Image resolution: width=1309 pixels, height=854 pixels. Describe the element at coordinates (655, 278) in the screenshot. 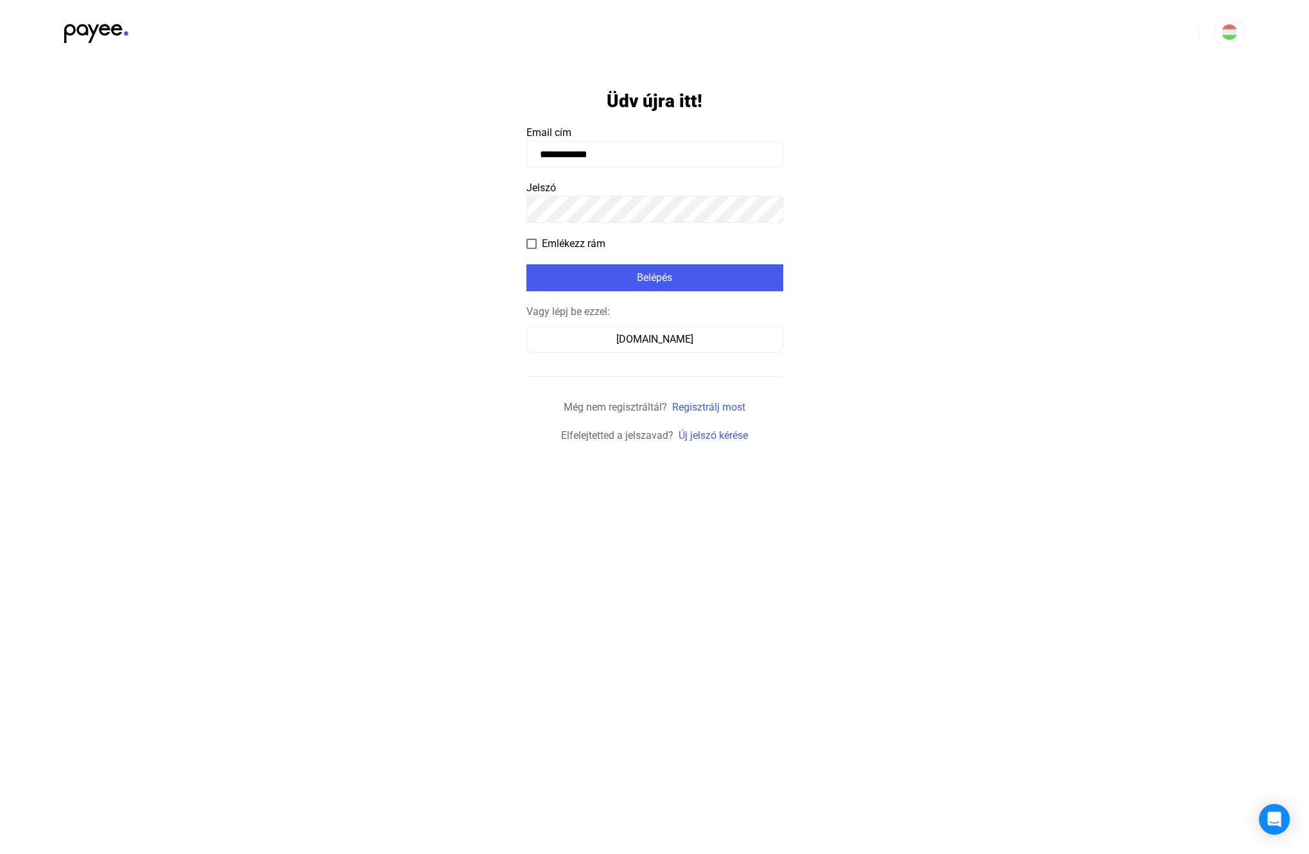

I see `button: Belépés` at that location.